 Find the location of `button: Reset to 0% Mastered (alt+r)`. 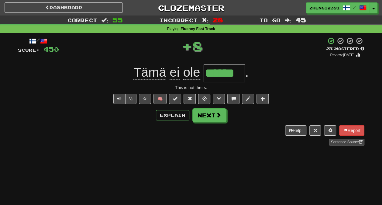

button: Reset to 0% Mastered (alt+r) is located at coordinates (189, 99).